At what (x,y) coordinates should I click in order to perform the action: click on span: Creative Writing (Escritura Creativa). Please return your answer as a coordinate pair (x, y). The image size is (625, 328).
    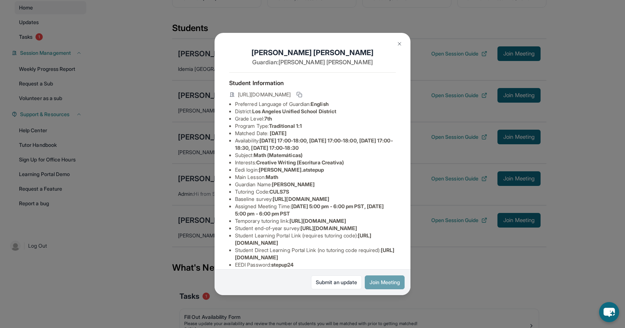
    Looking at the image, I should click on (300, 162).